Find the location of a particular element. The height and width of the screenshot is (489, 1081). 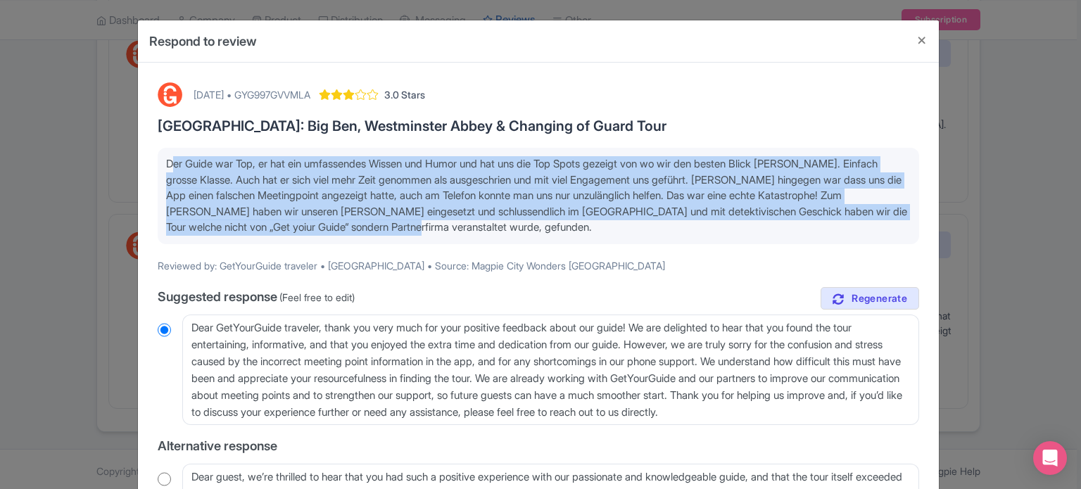

div: Open Intercom Messenger is located at coordinates (1050, 458).